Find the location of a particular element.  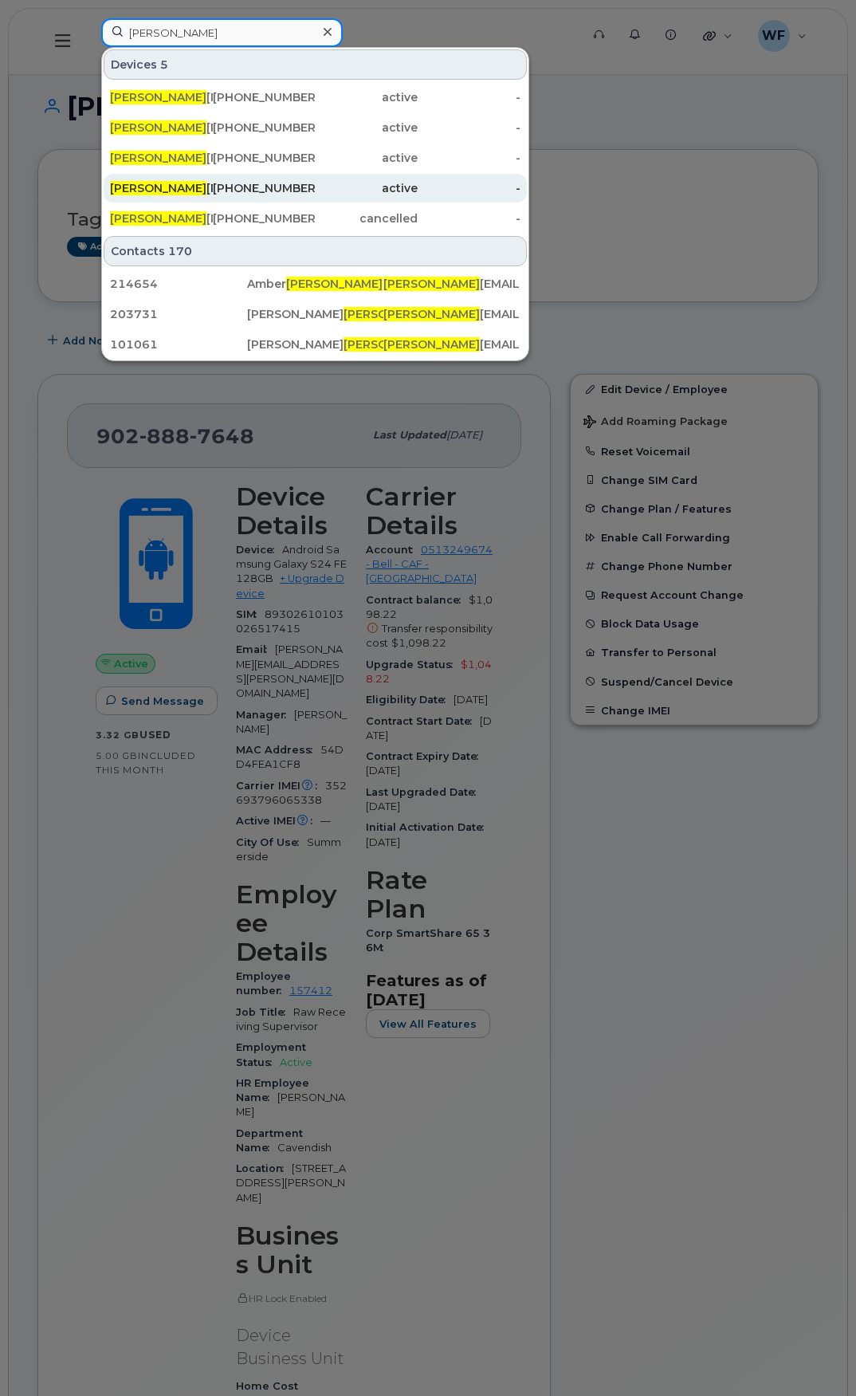

div: 203731 is located at coordinates (179, 314).